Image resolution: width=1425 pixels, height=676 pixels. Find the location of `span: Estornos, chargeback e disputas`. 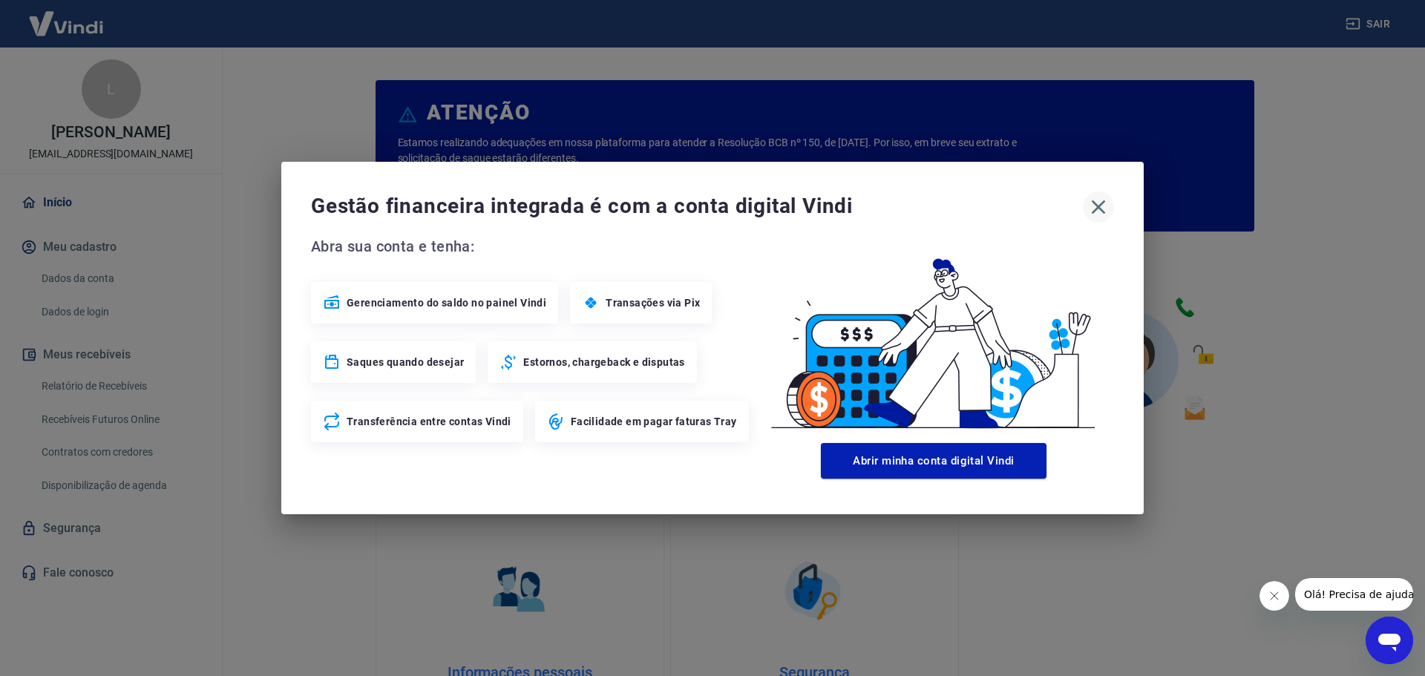

span: Estornos, chargeback e disputas is located at coordinates (604, 362).